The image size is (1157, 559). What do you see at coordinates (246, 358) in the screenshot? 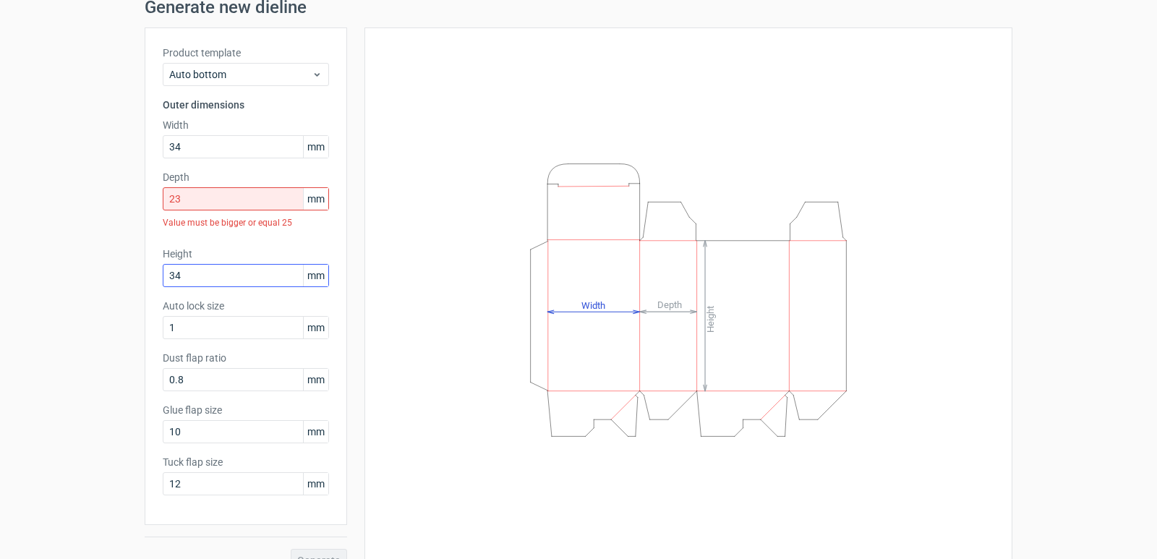
I see `label: Dust flap ratio` at bounding box center [246, 358].